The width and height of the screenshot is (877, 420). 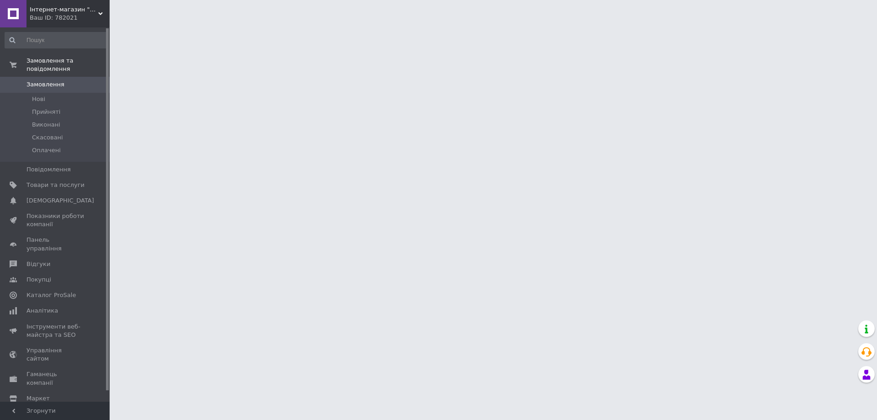 What do you see at coordinates (55, 354) in the screenshot?
I see `span: Управління сайтом` at bounding box center [55, 354].